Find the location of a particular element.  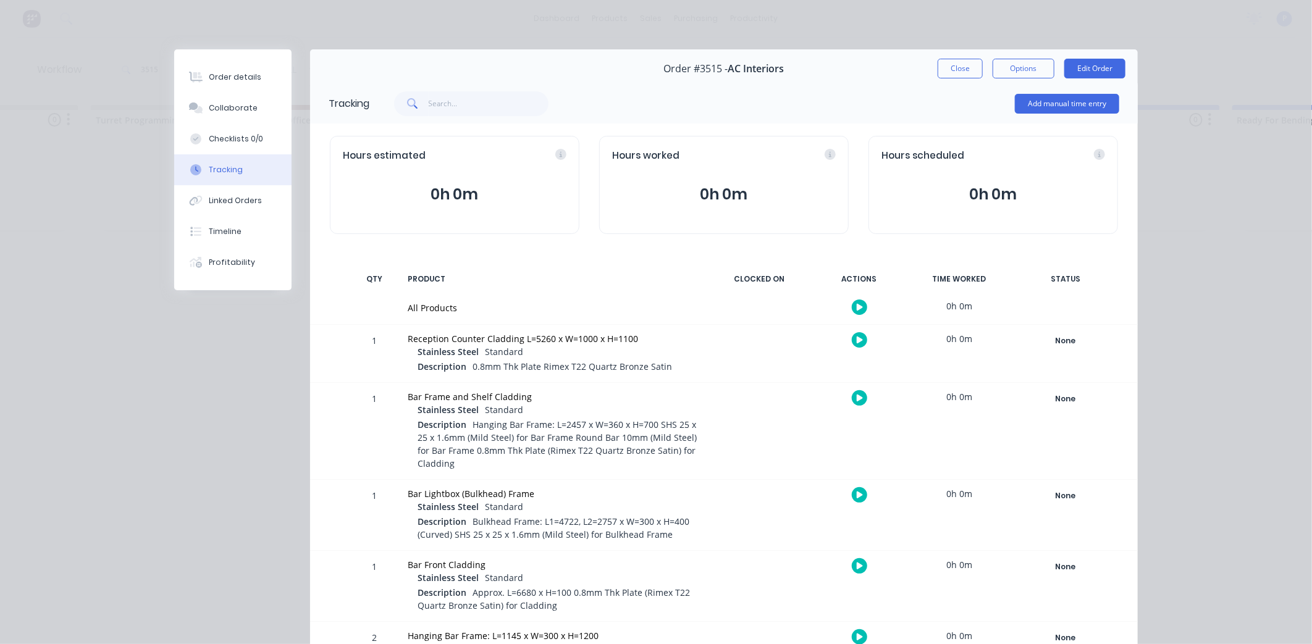

div: Linked Orders is located at coordinates (235, 201).